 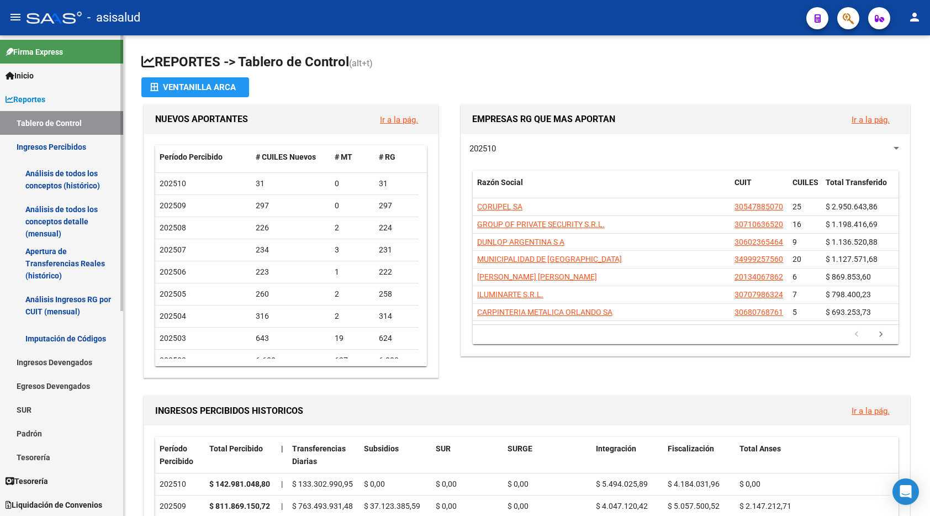 What do you see at coordinates (397, 316) in the screenshot?
I see `div: 314` at bounding box center [397, 316].